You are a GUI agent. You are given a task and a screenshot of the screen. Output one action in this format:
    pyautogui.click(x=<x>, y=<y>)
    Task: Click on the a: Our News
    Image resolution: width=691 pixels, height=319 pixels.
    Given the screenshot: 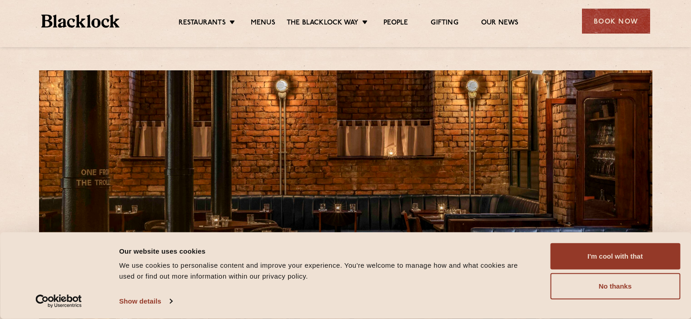 What is the action you would take?
    pyautogui.click(x=499, y=24)
    